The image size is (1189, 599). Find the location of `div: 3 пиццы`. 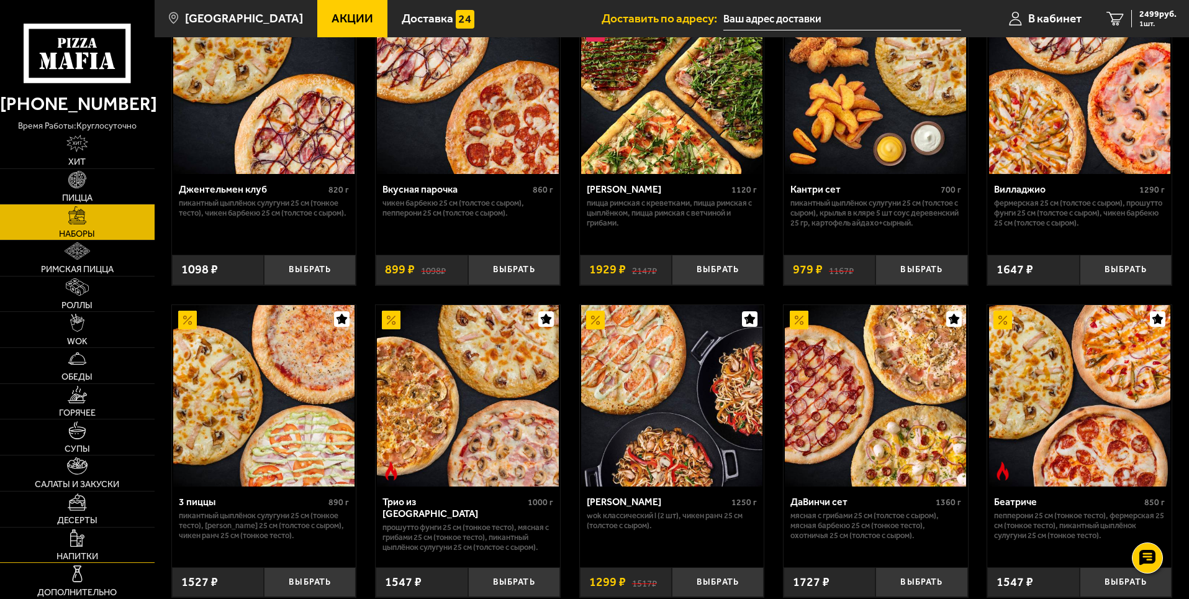

div: 3 пиццы is located at coordinates (252, 501).